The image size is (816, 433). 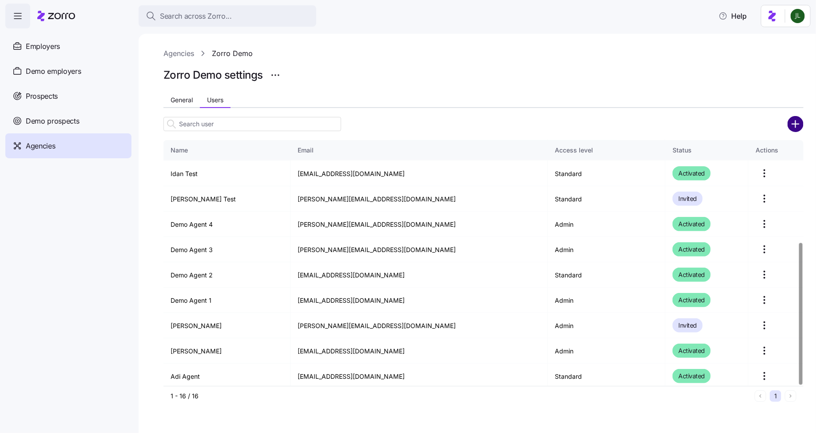 What do you see at coordinates (776, 150) in the screenshot?
I see `div: Actions` at bounding box center [776, 150].